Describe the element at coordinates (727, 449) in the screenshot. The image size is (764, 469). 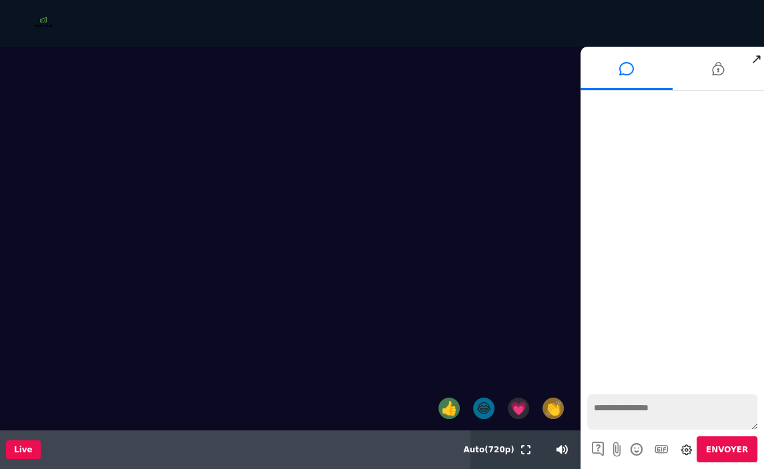
I see `button: Envoyer` at that location.